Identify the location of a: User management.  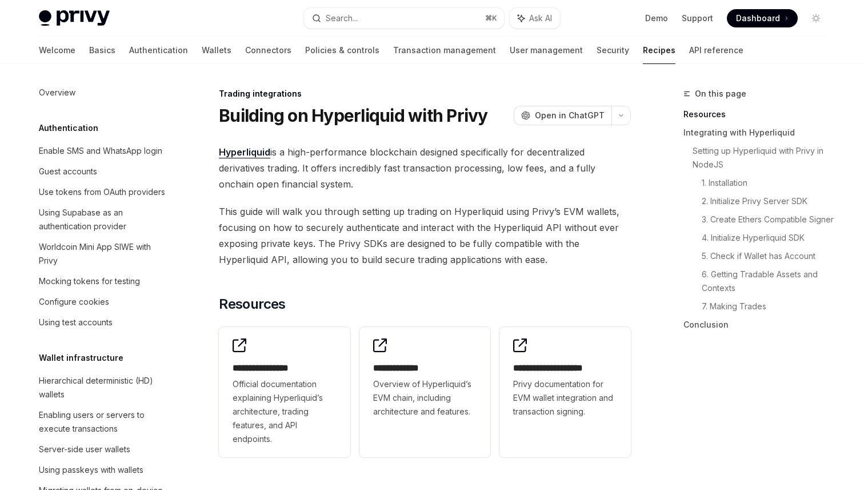
(546, 50).